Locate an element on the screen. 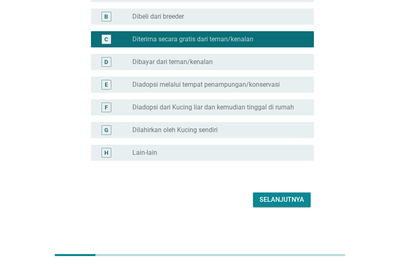  div: E is located at coordinates (106, 84).